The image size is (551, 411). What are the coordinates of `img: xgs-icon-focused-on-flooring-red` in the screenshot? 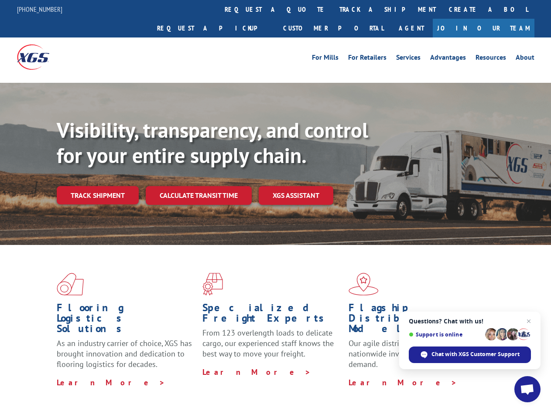 It's located at (212, 284).